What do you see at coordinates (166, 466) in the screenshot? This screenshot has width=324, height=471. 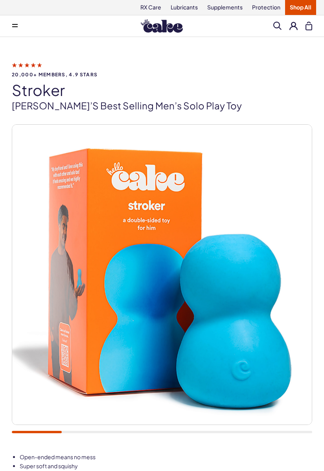 I see `li: Super soft and squishy` at bounding box center [166, 466].